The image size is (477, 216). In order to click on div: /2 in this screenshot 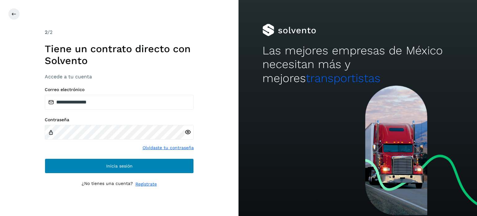, I will do `click(119, 32)`.